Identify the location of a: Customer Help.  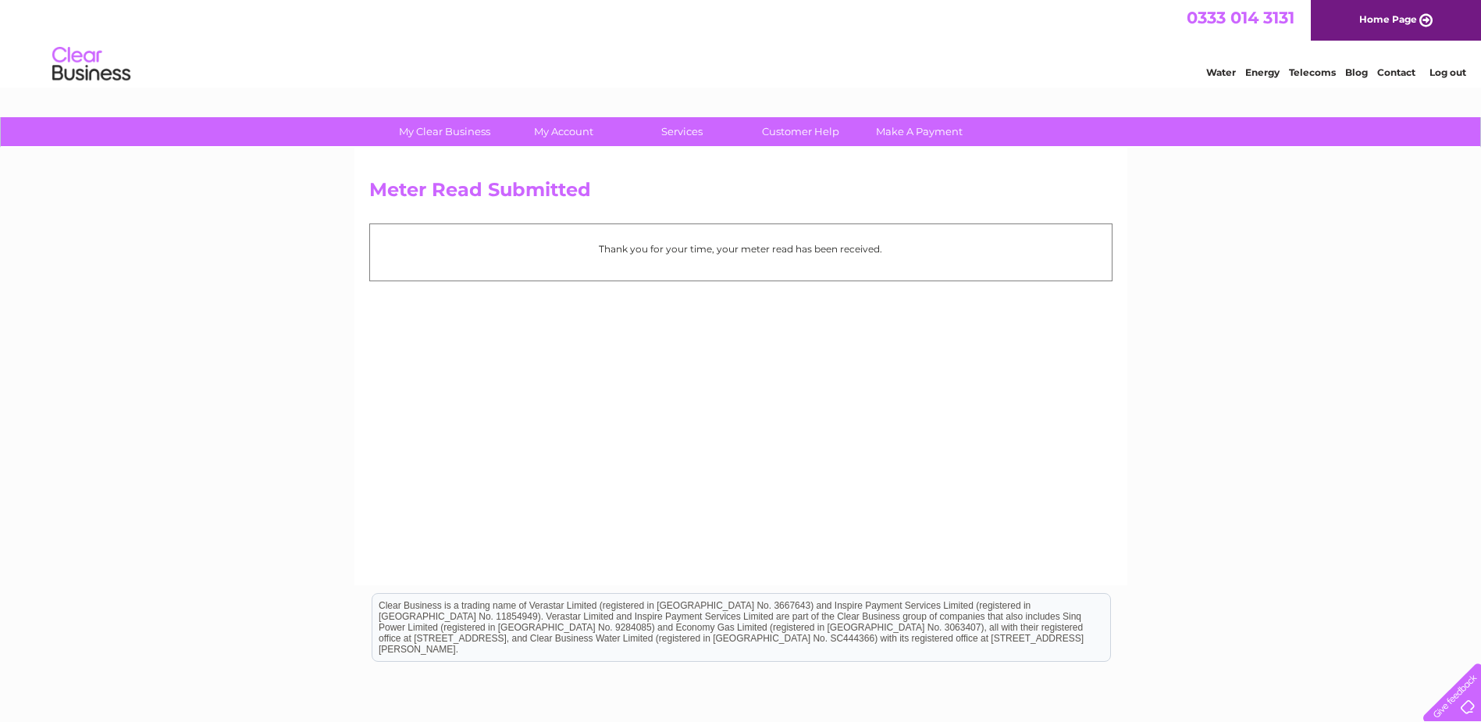
(800, 131).